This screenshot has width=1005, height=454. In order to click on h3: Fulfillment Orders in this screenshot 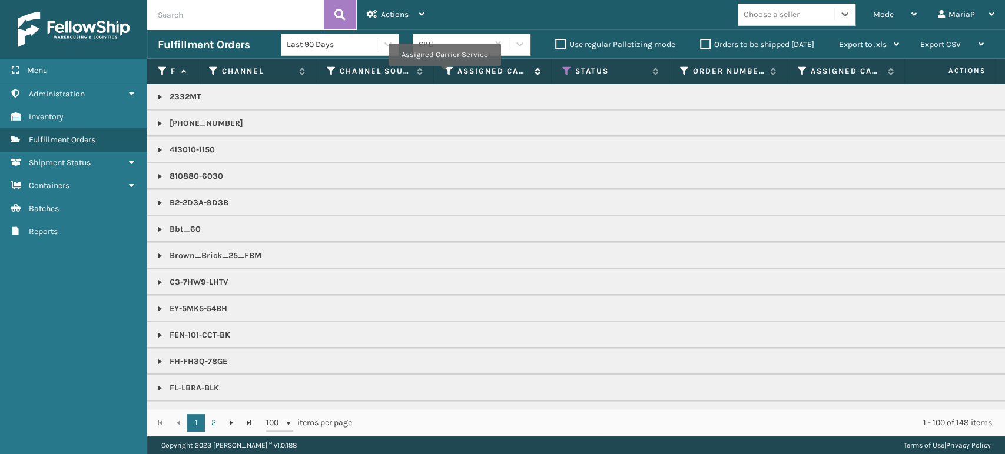, I will do `click(204, 45)`.